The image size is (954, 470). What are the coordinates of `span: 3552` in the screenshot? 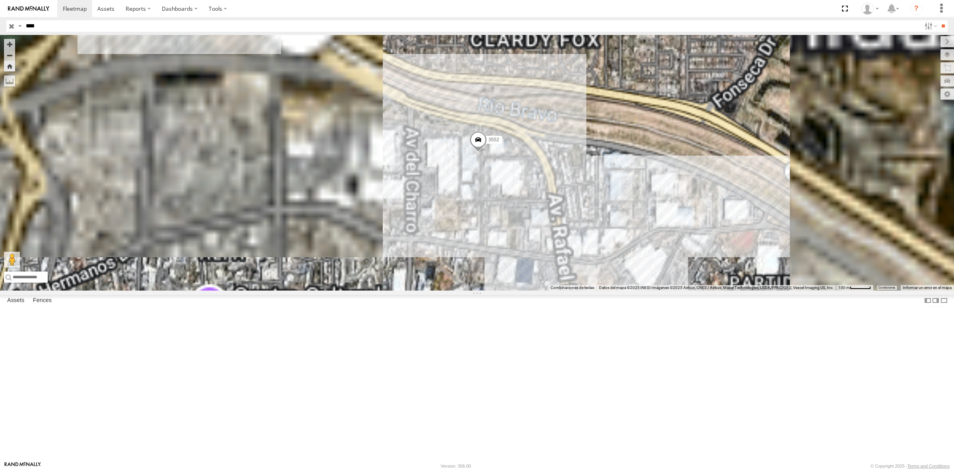 It's located at (493, 140).